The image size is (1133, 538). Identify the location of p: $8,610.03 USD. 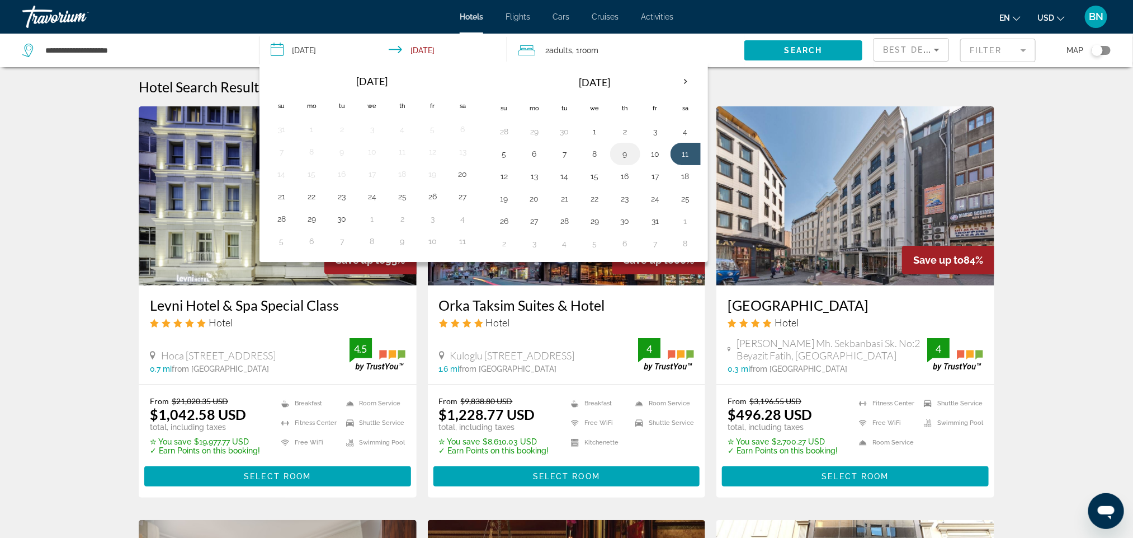
(494, 441).